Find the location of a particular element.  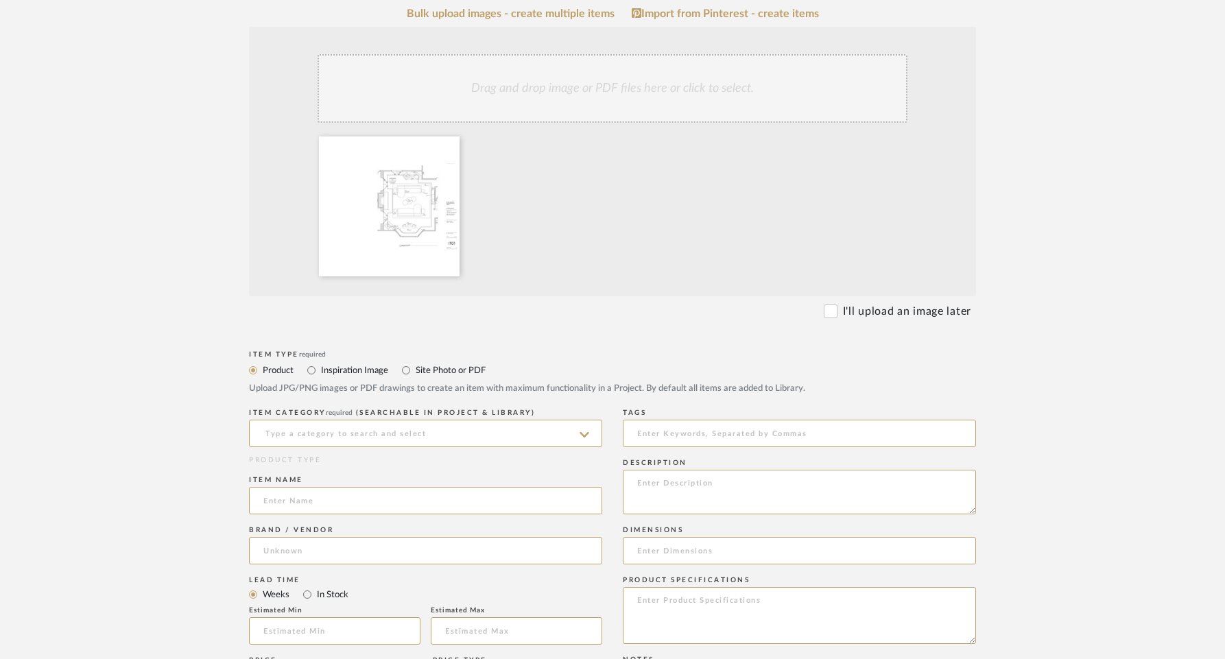

div: Item Type is located at coordinates (613, 355).